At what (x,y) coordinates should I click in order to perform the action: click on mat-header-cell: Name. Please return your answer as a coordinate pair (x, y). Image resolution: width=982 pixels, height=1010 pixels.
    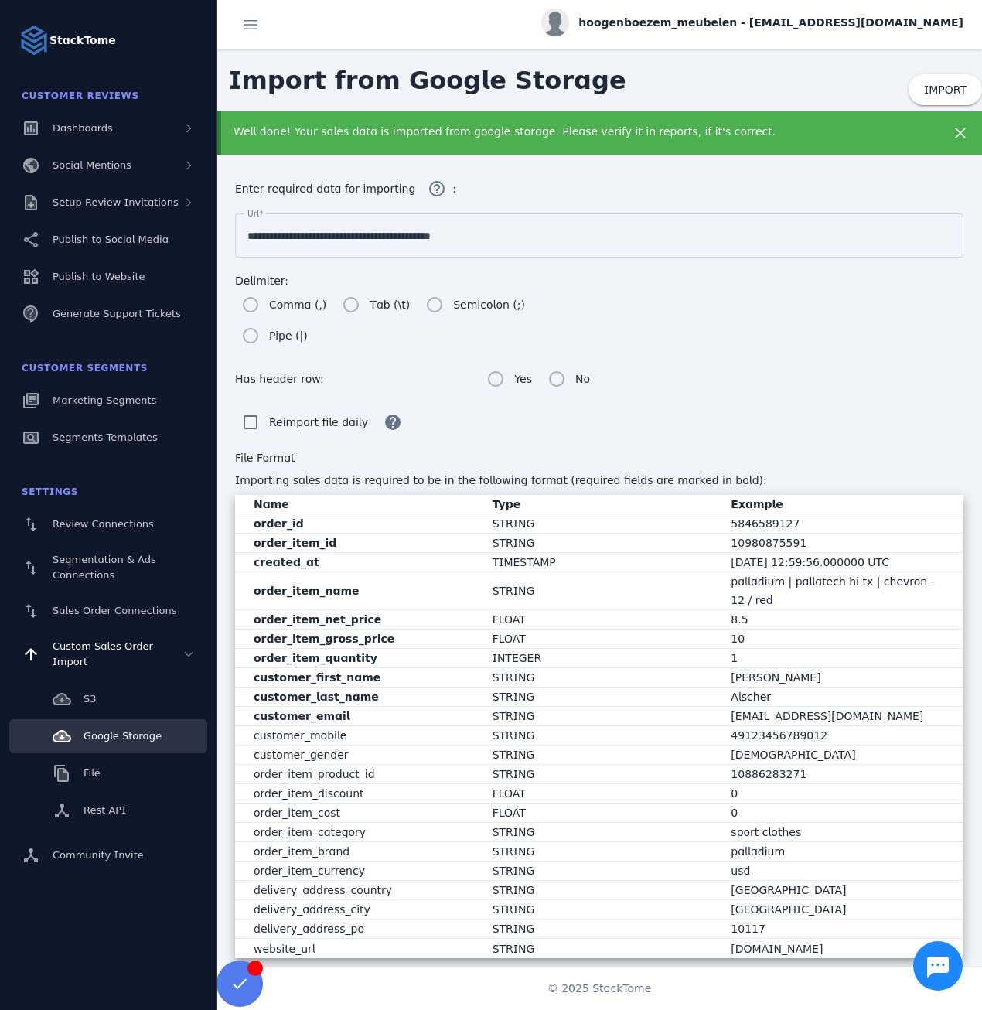
    Looking at the image, I should click on (357, 504).